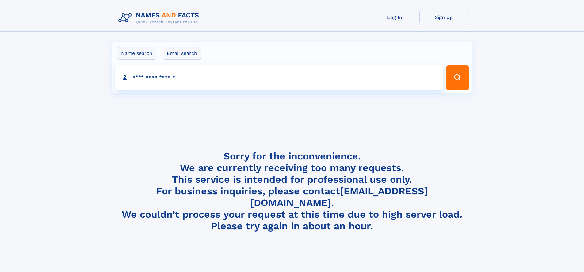 The image size is (584, 272). What do you see at coordinates (457, 77) in the screenshot?
I see `button: Search Button` at bounding box center [457, 77].